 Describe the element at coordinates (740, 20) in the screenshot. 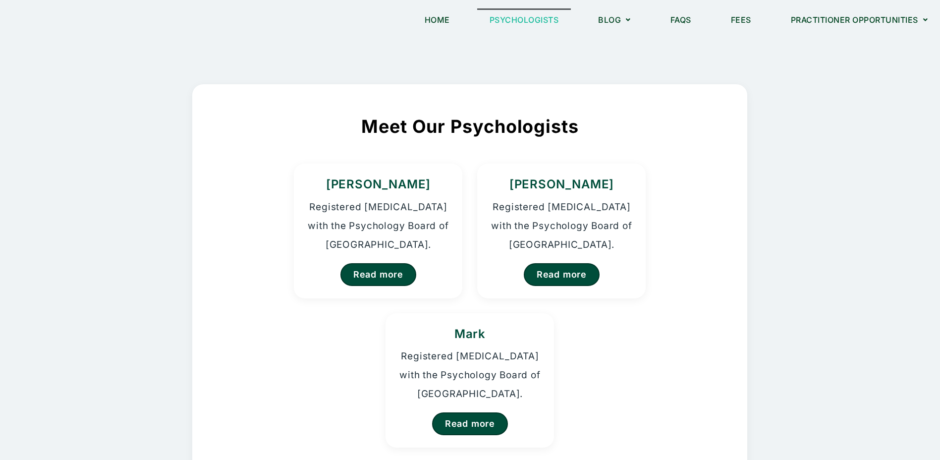

I see `a: Fees` at that location.